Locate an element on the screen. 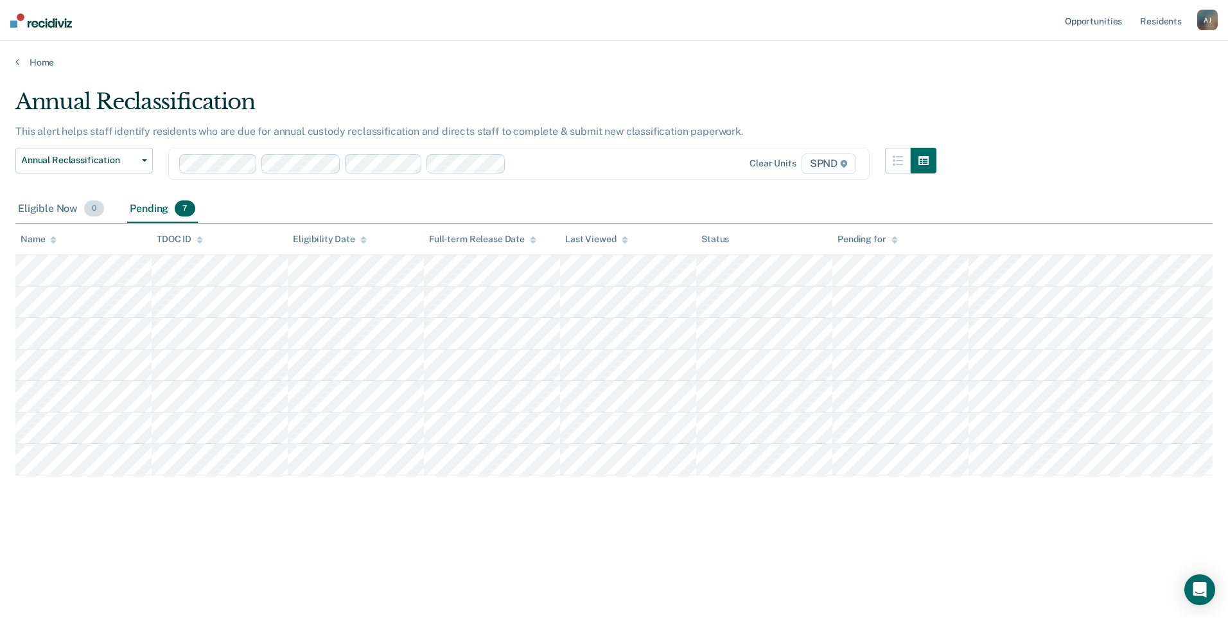 The width and height of the screenshot is (1228, 618). div: Full-term Release Date is located at coordinates (482, 239).